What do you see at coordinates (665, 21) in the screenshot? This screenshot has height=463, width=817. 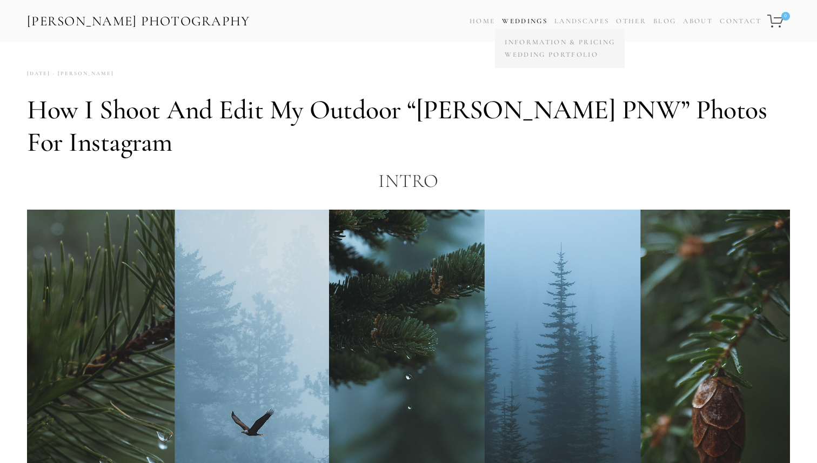 I see `a: Blog` at bounding box center [665, 21].